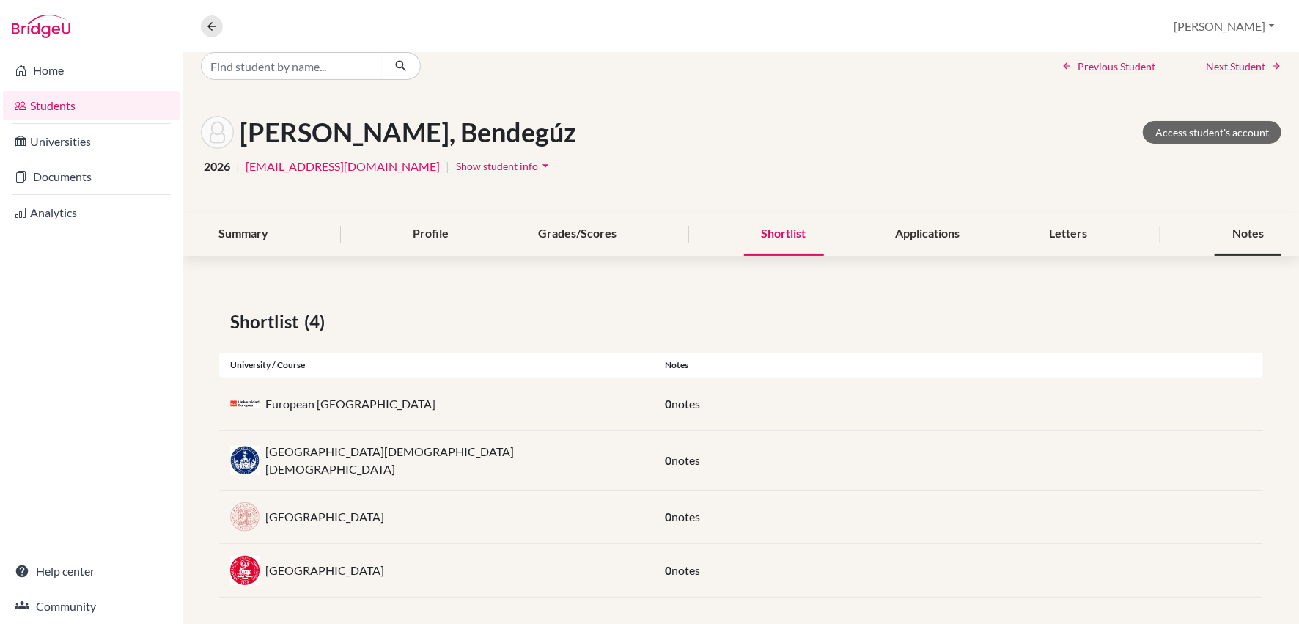 The image size is (1299, 624). I want to click on a: Next Student, so click(1244, 66).